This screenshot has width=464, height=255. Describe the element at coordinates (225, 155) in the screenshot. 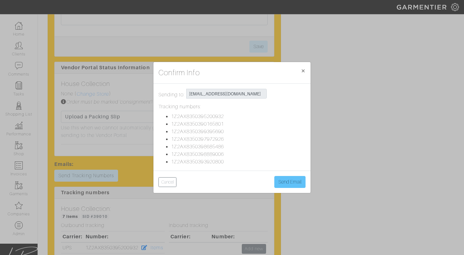

I see `li: 1Z2AX8350398889006` at that location.